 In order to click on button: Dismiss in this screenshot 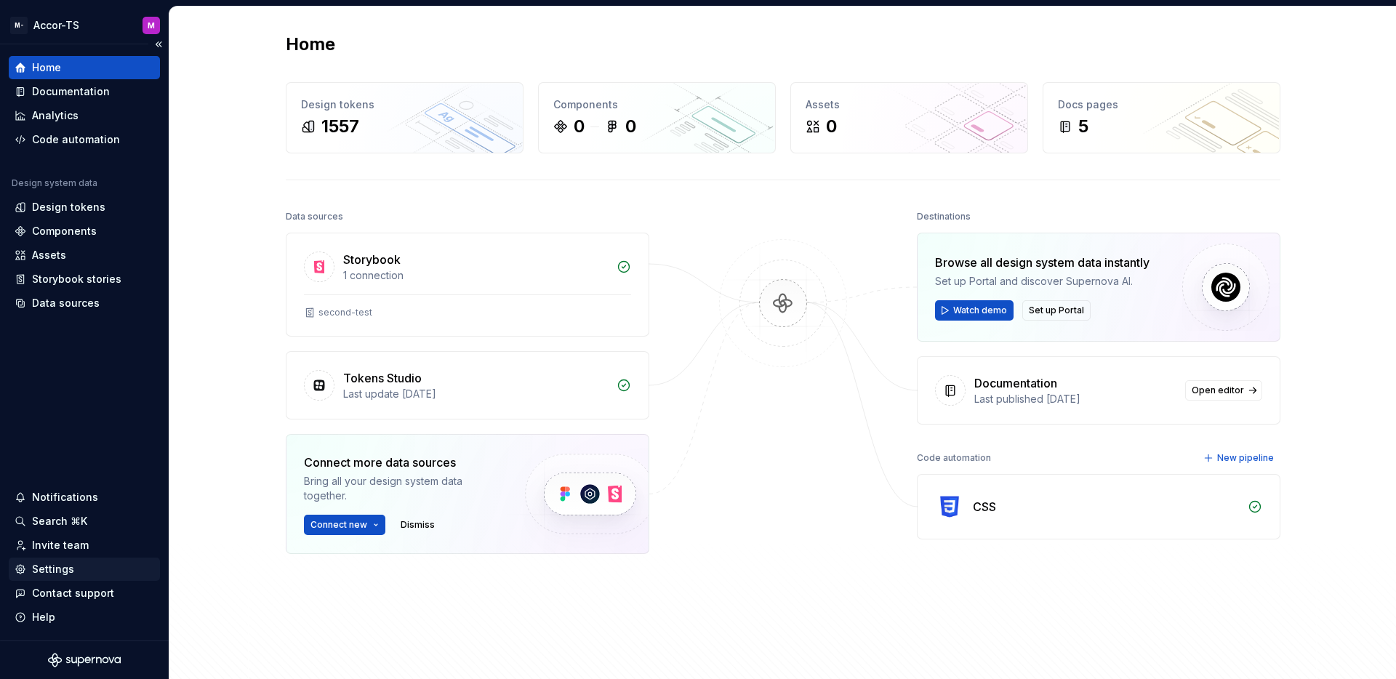, I will do `click(417, 525)`.